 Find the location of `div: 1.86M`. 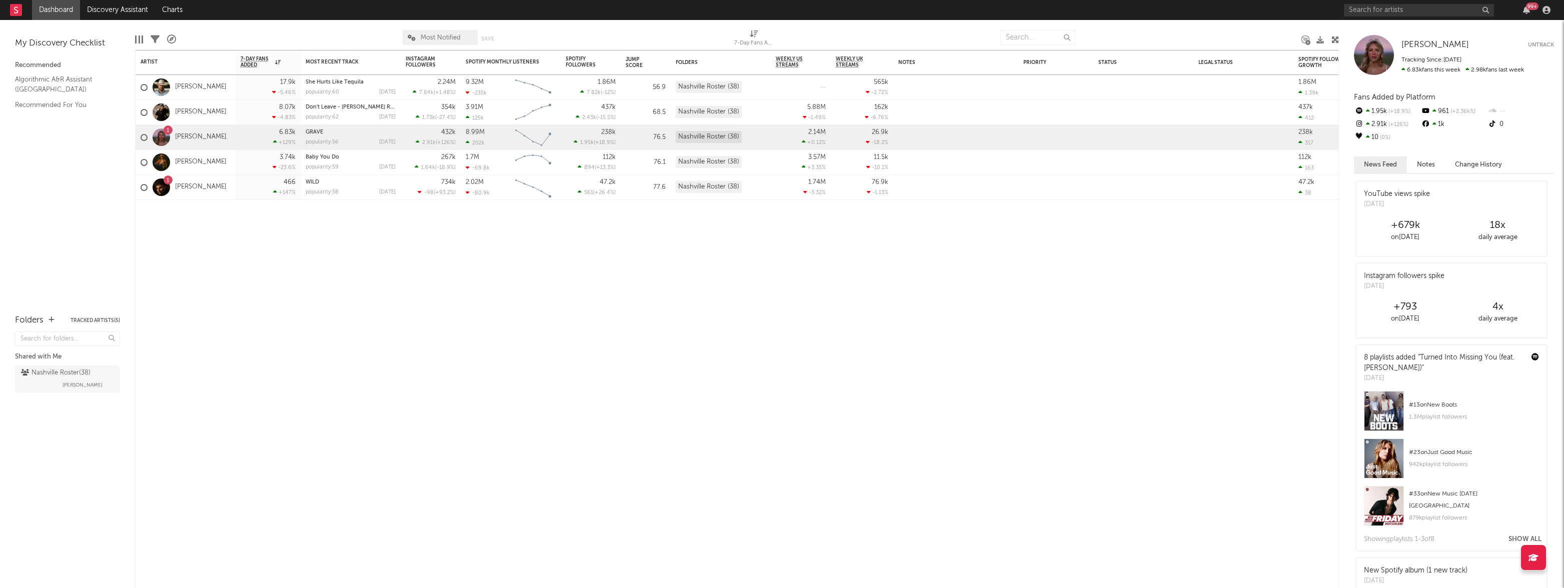

div: 1.86M is located at coordinates (607, 82).